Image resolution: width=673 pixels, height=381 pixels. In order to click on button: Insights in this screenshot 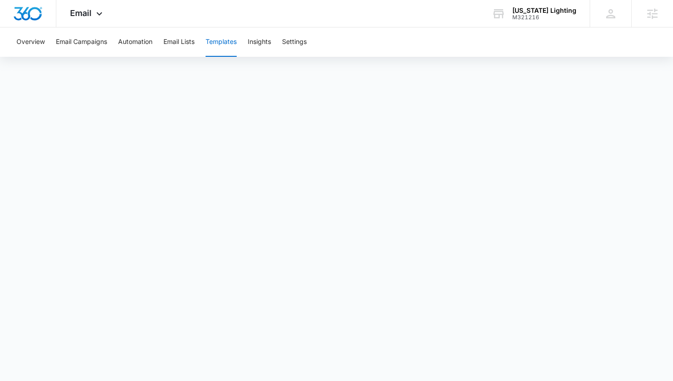, I will do `click(259, 42)`.